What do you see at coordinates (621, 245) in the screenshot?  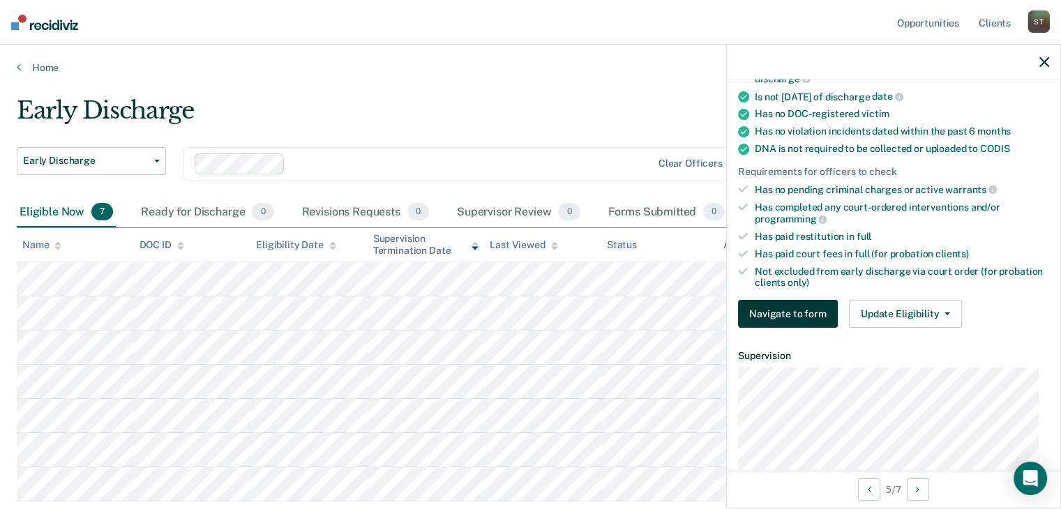 I see `div: Status` at bounding box center [621, 245].